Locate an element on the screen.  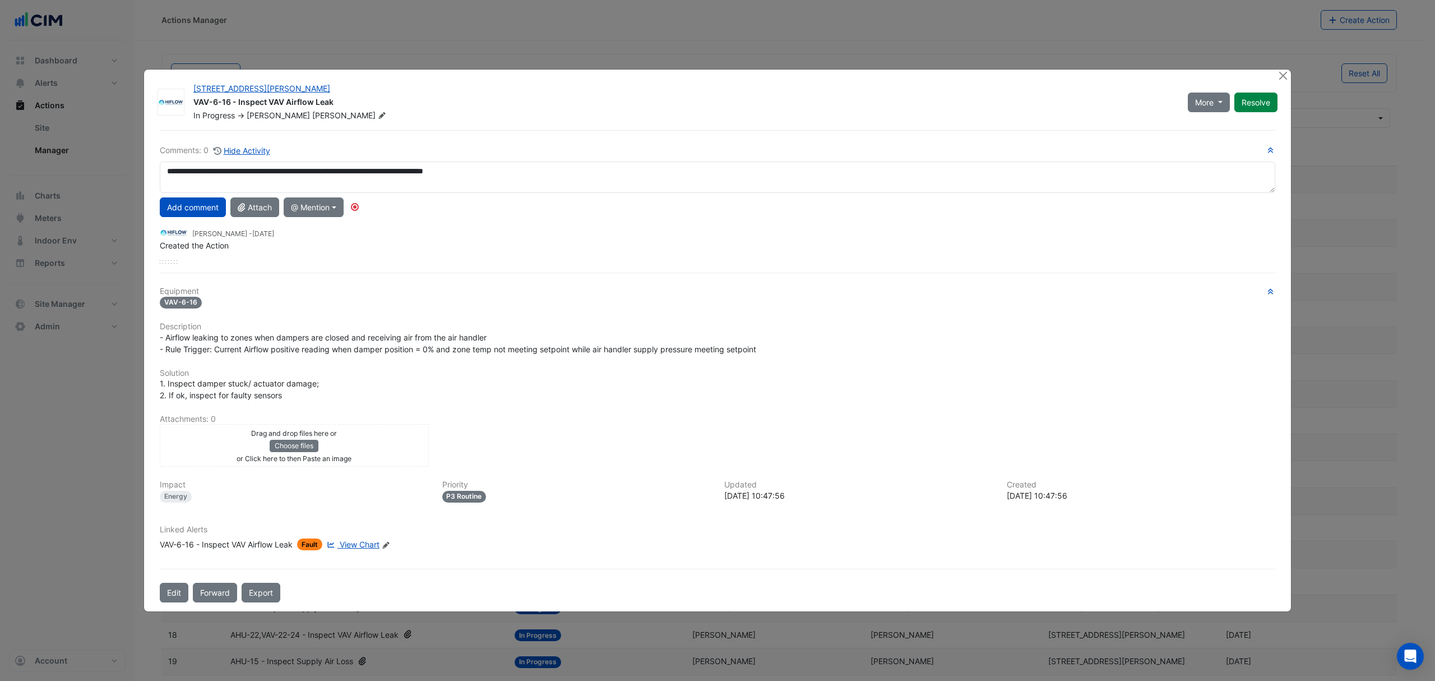
button: Forward is located at coordinates (215, 592).